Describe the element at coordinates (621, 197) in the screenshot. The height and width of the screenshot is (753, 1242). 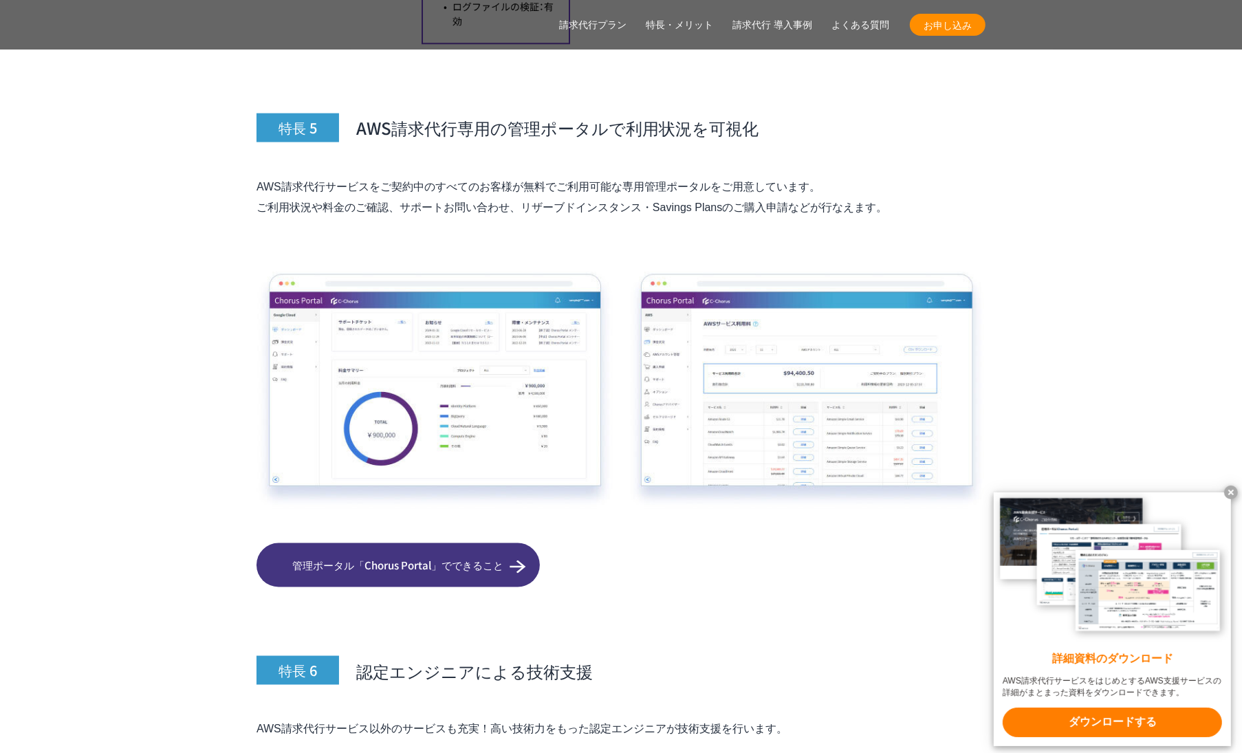
I see `p: AWS請求代行サービスをご契約中のすべてのお客様が無料でご利用可能な専用管理ポータルをご用意しています。 ご利用状況や料金のご確認、サポートお問い合わせ、リザーブドインスタンス・Savings ...` at that location.